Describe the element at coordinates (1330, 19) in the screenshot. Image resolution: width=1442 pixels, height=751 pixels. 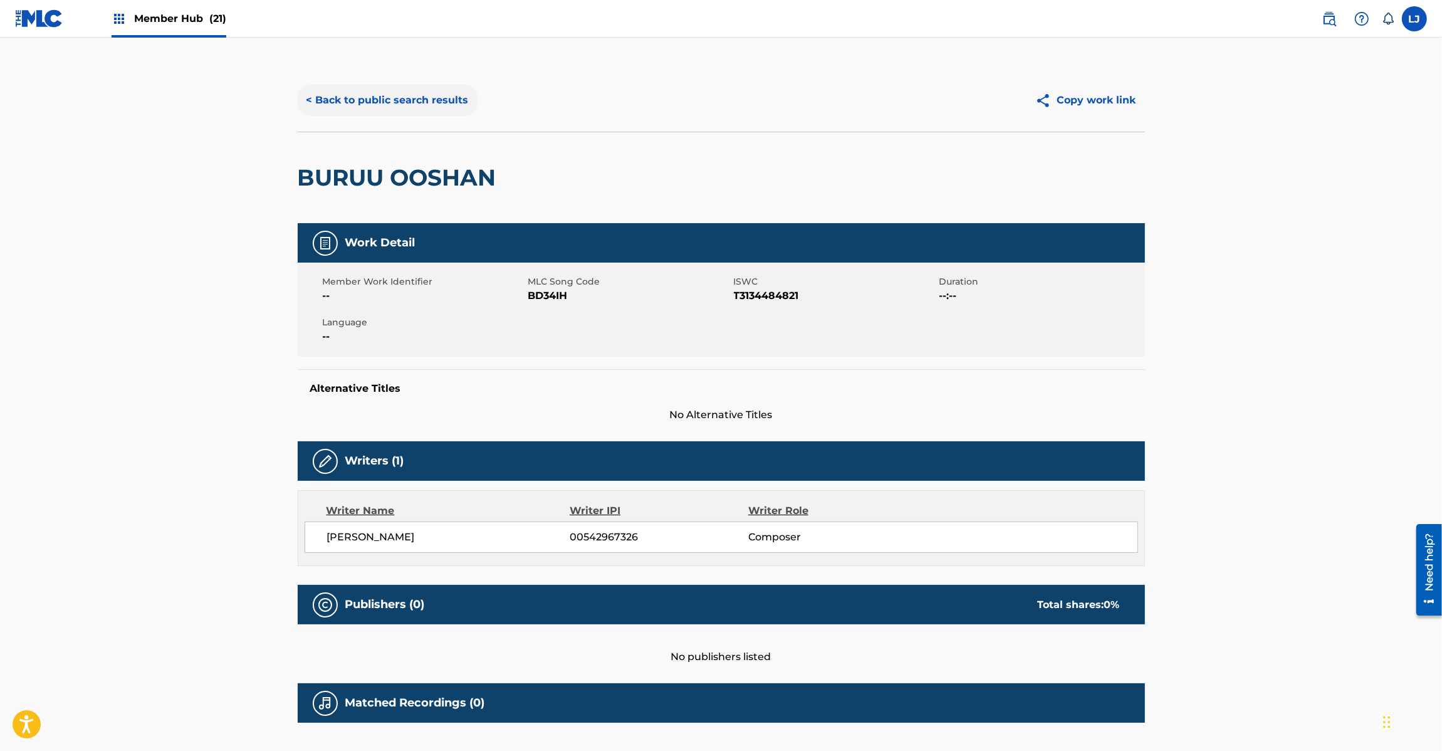
I see `img: search` at that location.